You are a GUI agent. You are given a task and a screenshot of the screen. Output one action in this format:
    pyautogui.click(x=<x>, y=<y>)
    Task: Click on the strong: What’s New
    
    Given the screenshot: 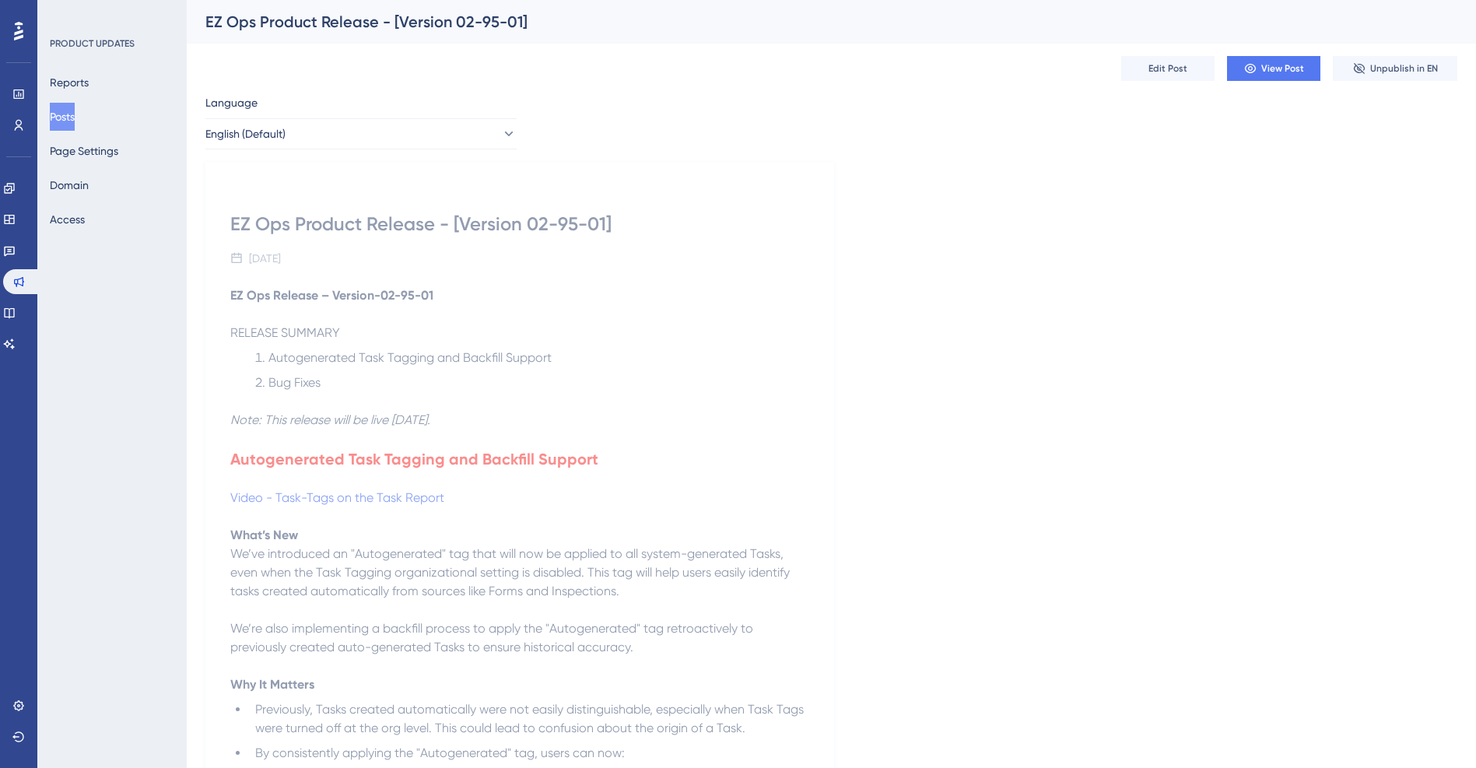 What is the action you would take?
    pyautogui.click(x=264, y=535)
    